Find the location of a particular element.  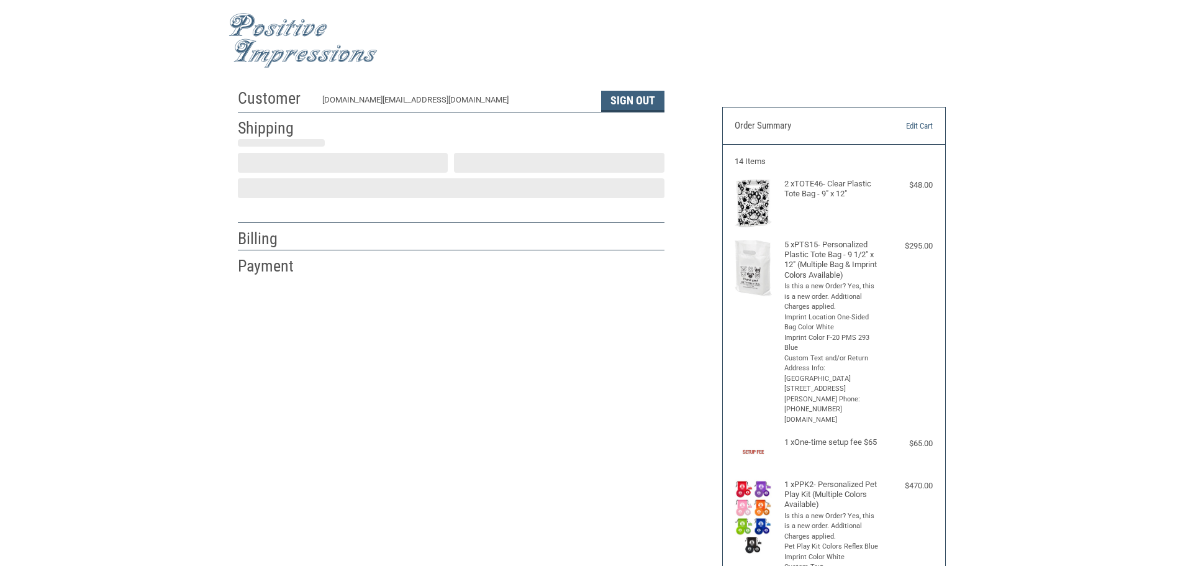

h2: Billing is located at coordinates (274, 238).